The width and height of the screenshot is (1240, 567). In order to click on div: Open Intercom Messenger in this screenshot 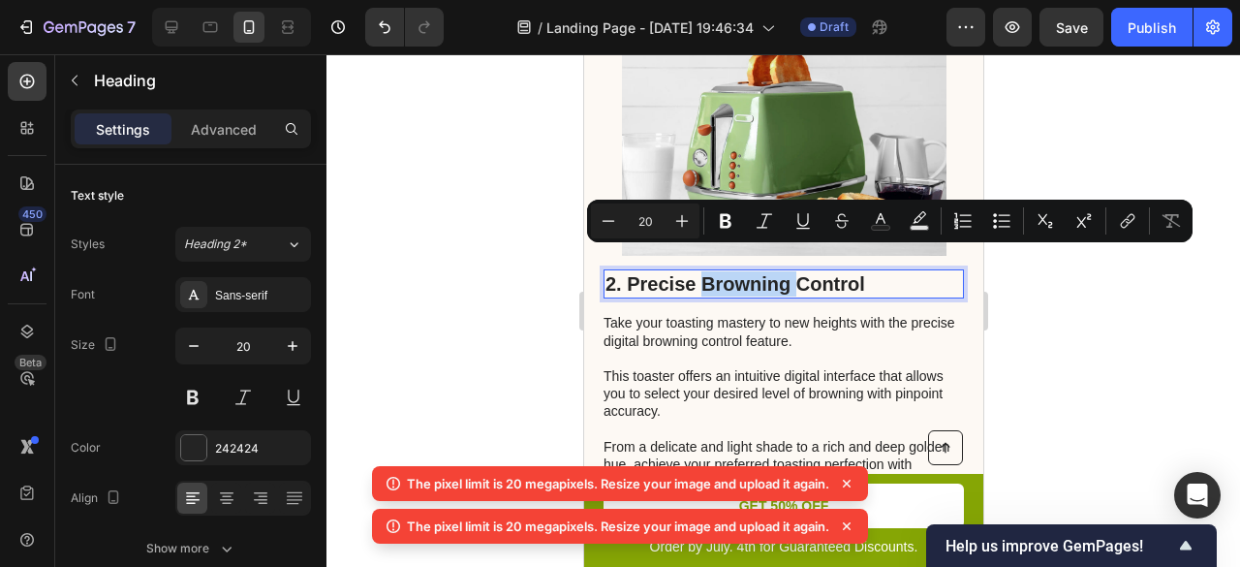, I will do `click(1198, 495)`.